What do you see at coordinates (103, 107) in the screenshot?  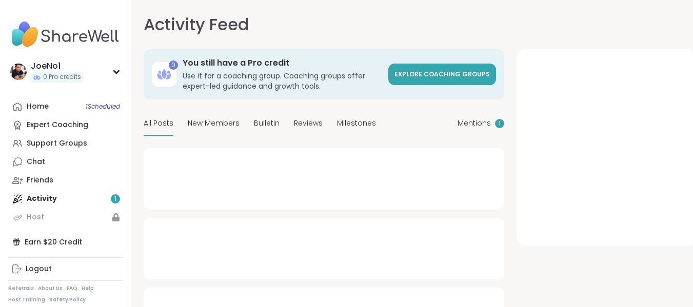 I see `span: 1 Scheduled` at bounding box center [103, 107].